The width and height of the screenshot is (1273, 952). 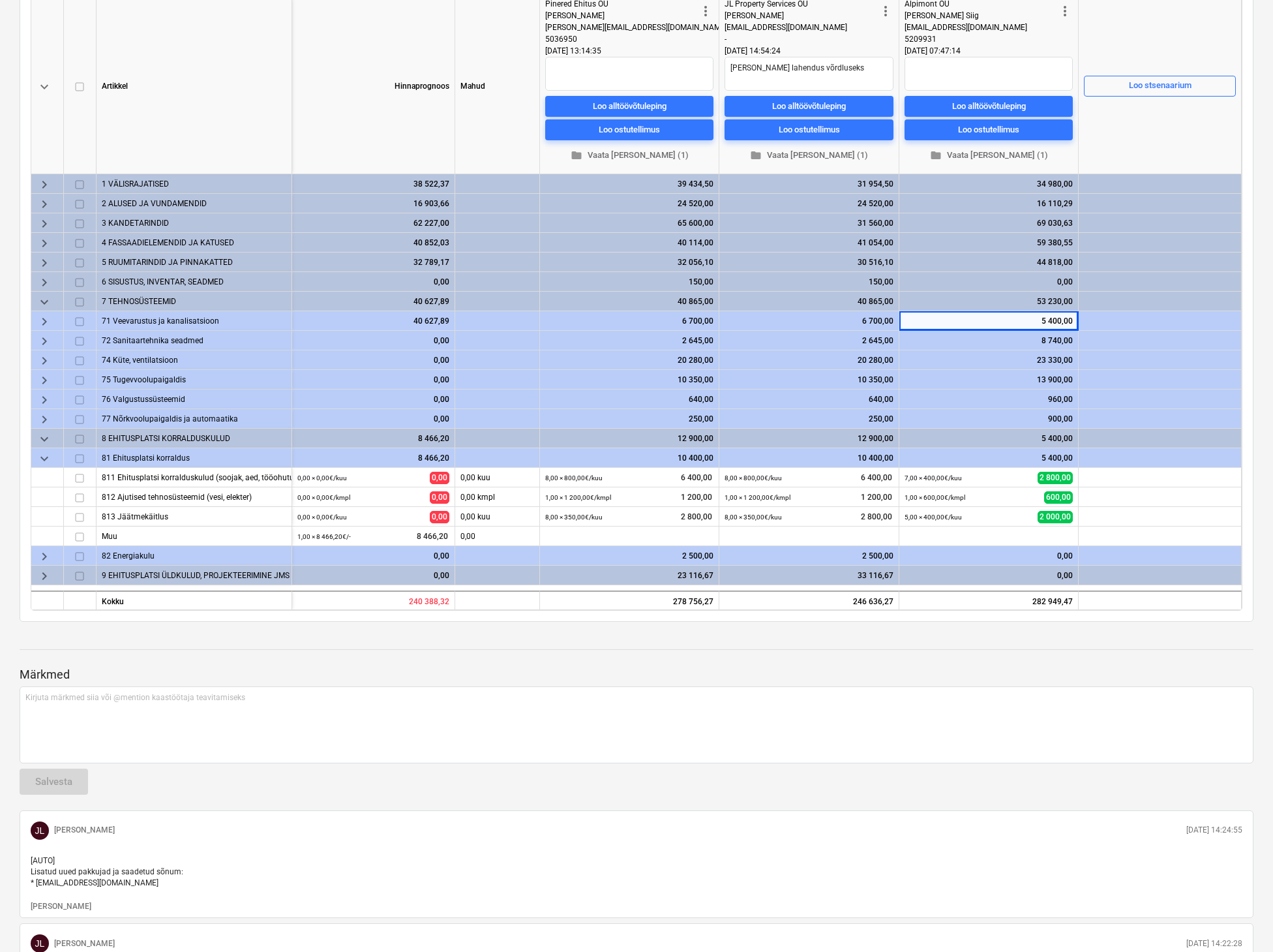 What do you see at coordinates (988, 204) in the screenshot?
I see `div: 16 110,29` at bounding box center [988, 204].